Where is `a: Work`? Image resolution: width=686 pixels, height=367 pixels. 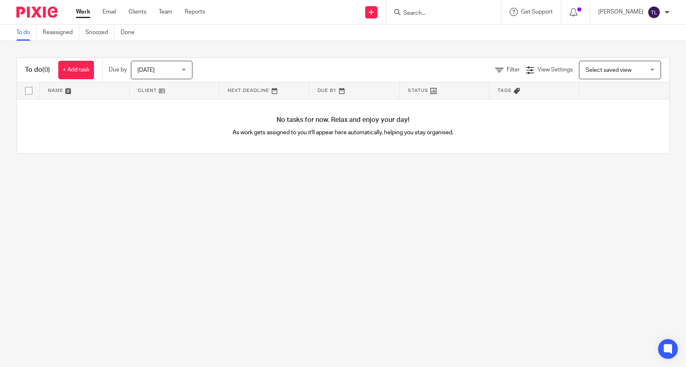
a: Work is located at coordinates (83, 12).